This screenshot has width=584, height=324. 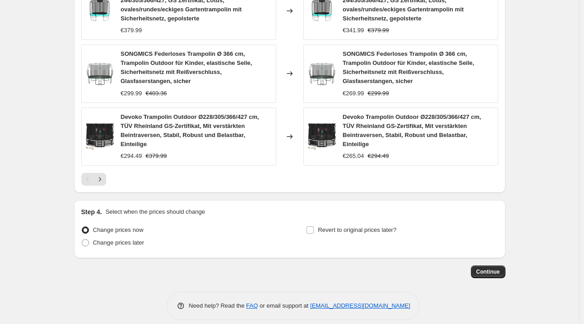 I want to click on p: Select when the prices should change, so click(x=155, y=212).